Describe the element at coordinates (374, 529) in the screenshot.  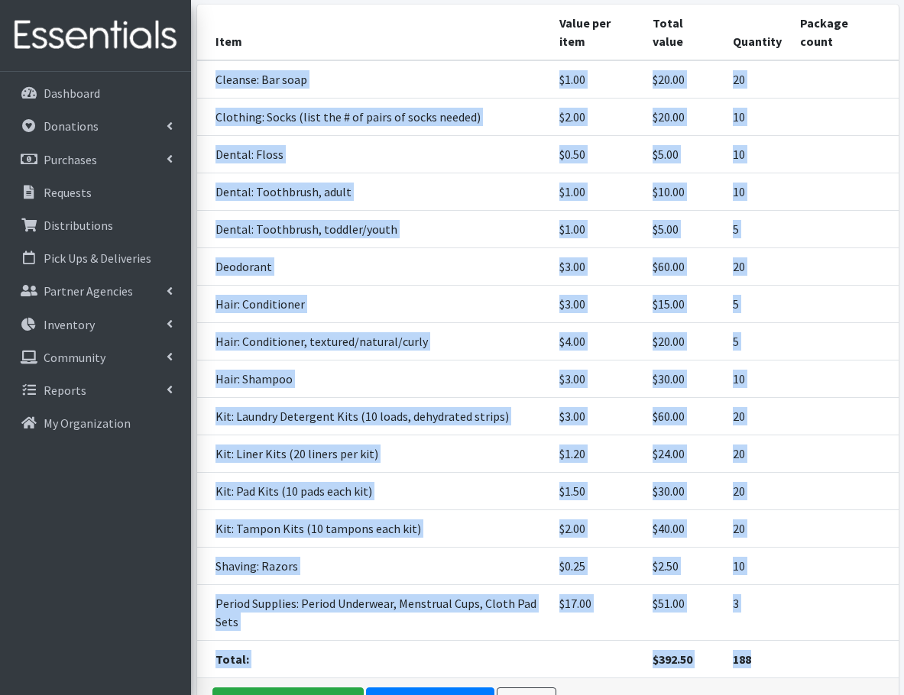
I see `td: Kit: Tampon Kits (10 tampons each kit)` at that location.